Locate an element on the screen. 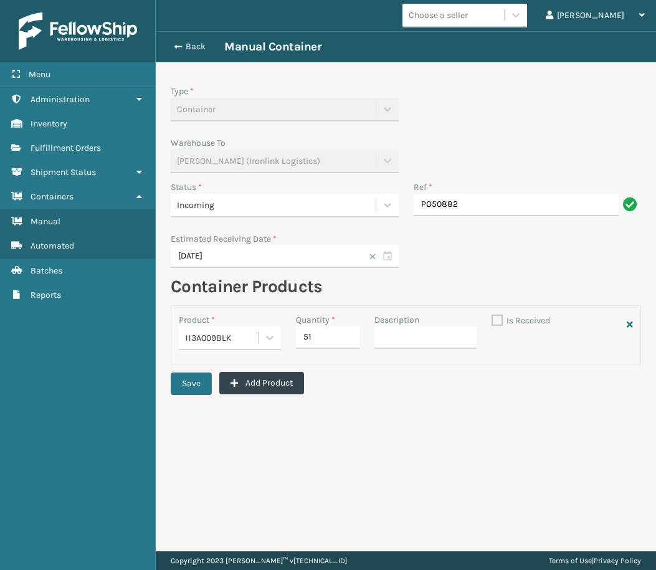 This screenshot has height=570, width=656. label: Quantity is located at coordinates (315, 319).